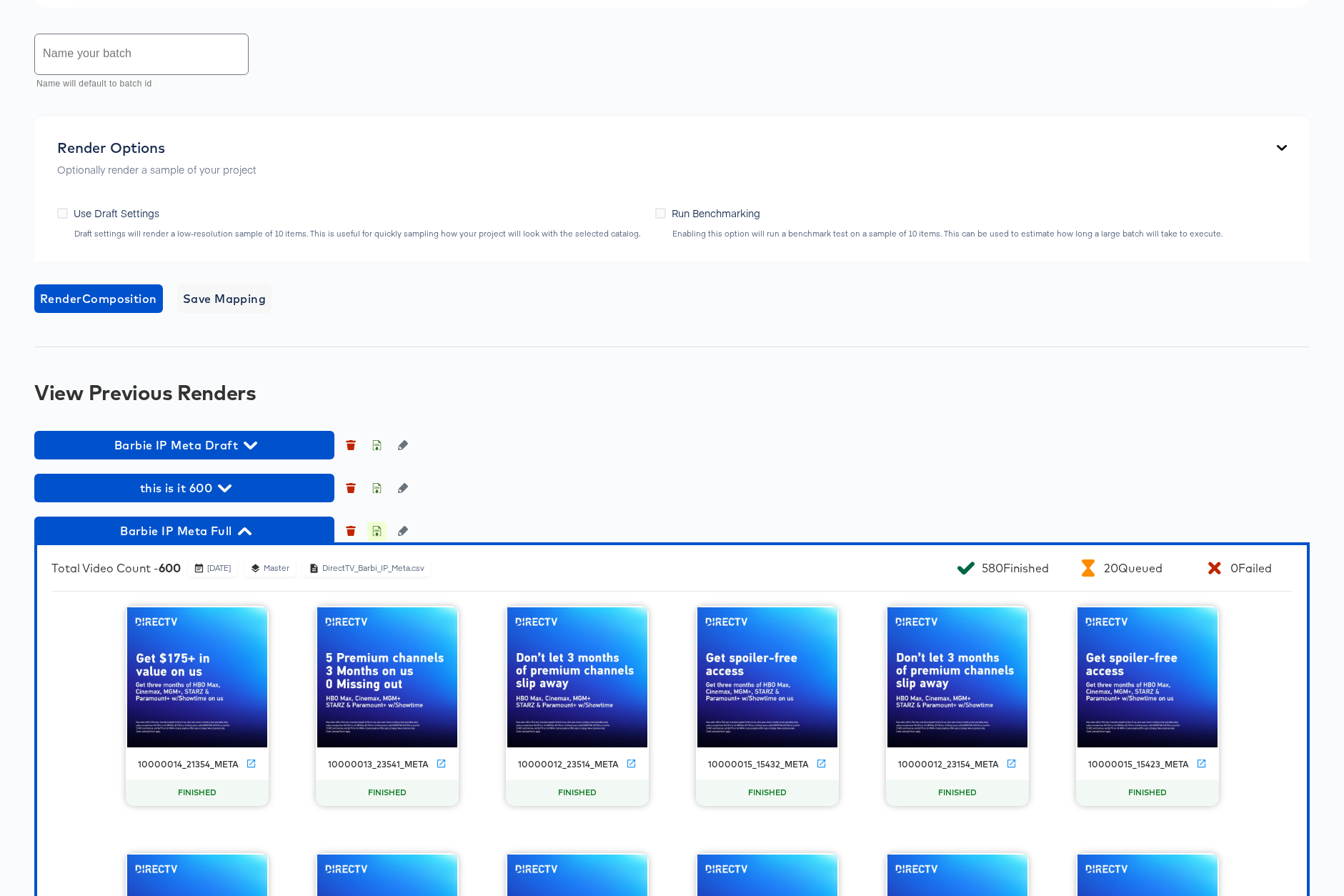 The width and height of the screenshot is (1344, 896). I want to click on div: Draft settings will render a low-resolution sample of 10 items. This is useful for quickly sampli..., so click(358, 233).